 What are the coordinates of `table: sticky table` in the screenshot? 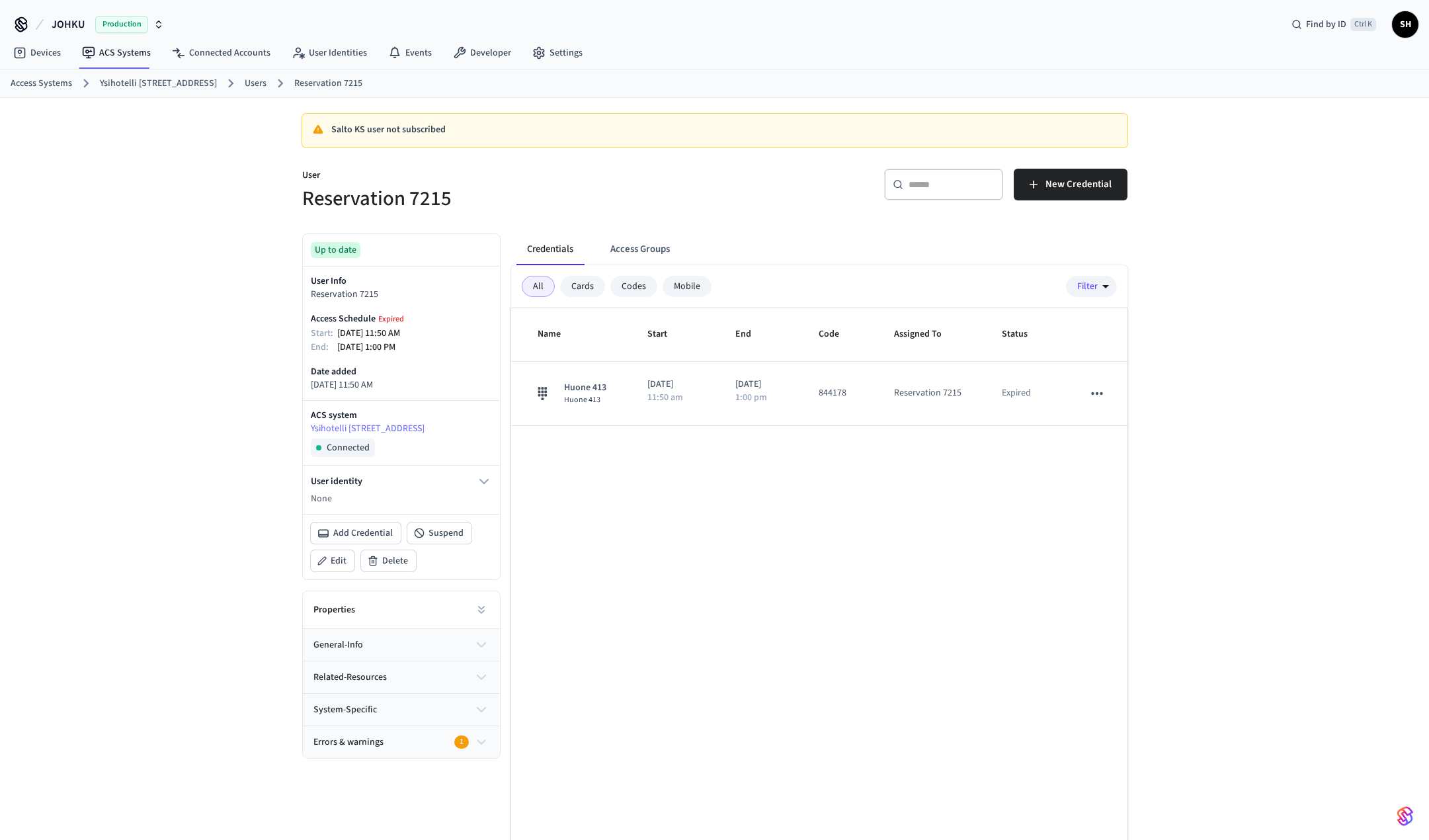 It's located at (820, 366).